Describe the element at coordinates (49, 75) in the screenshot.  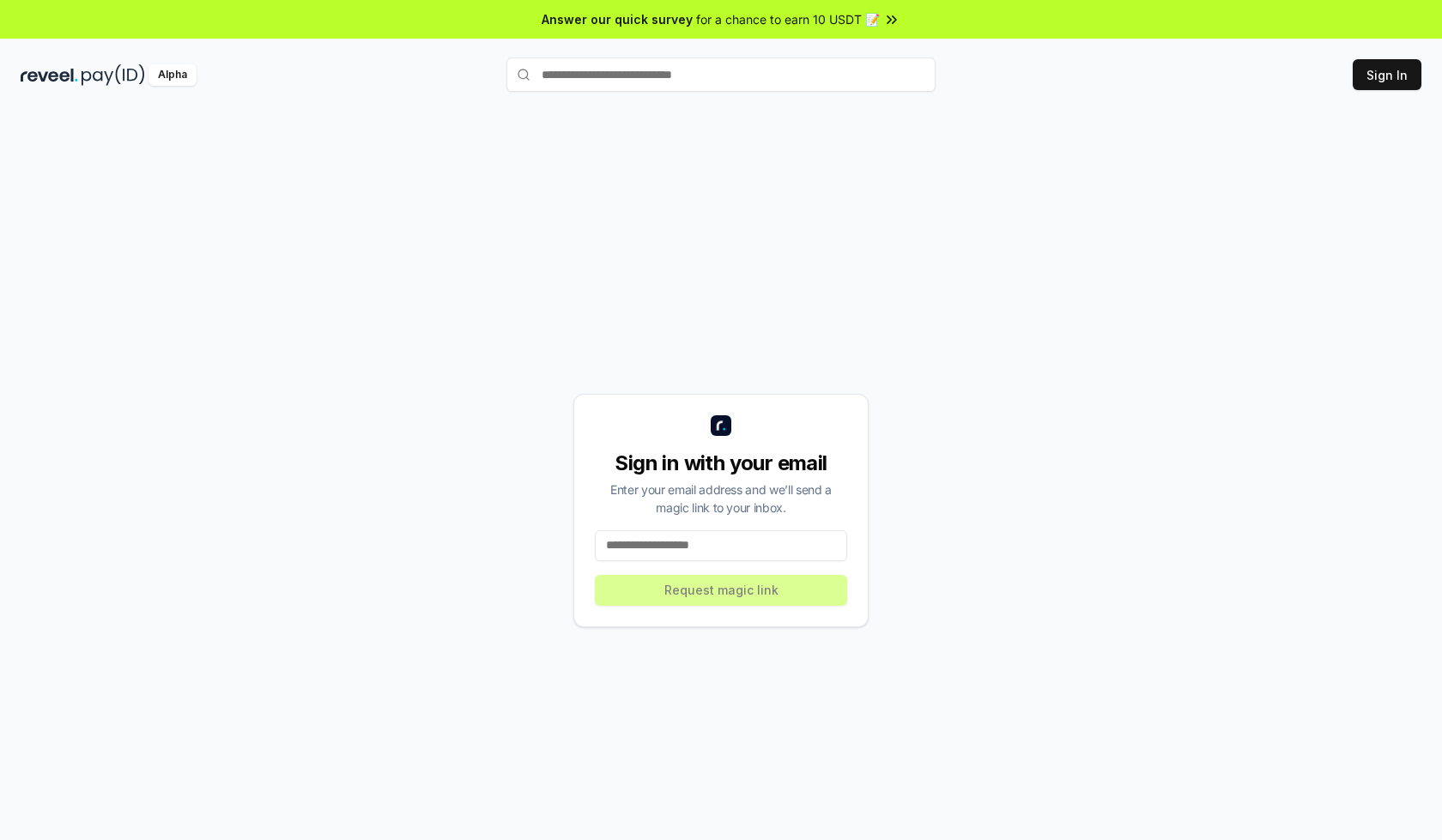
I see `img: reveel_dark` at that location.